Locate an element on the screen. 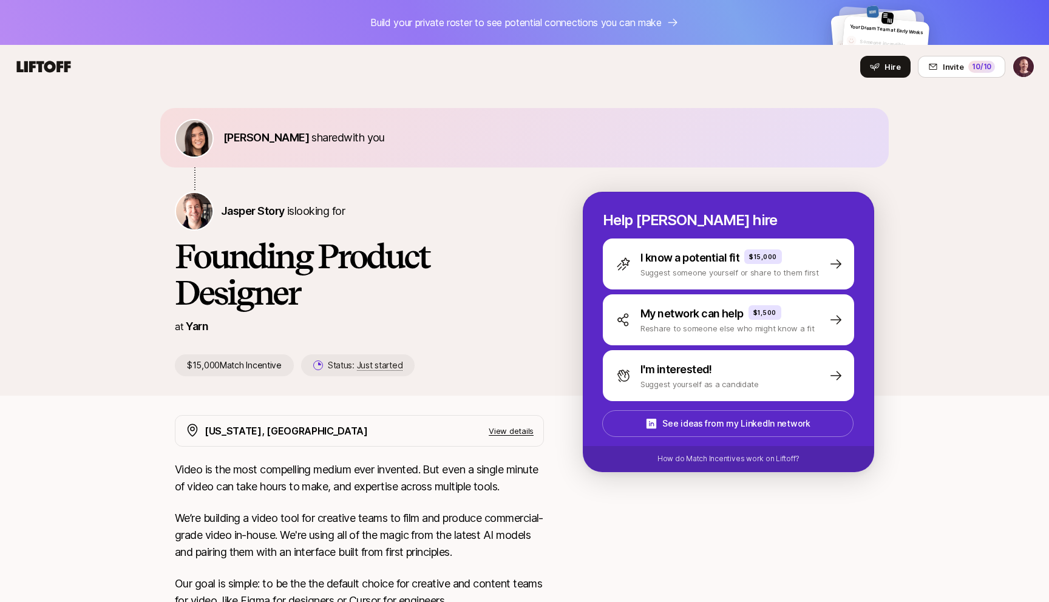  button: Hire is located at coordinates (885, 67).